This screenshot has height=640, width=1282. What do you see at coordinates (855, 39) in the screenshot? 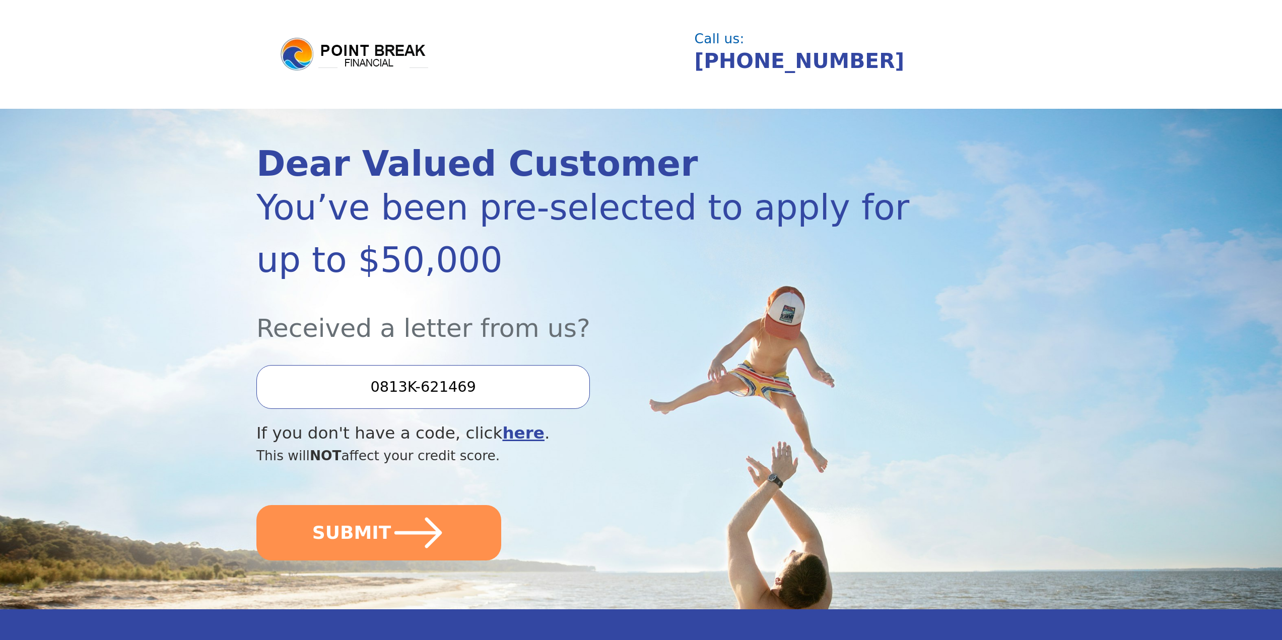
I see `div: Call us:` at bounding box center [855, 39].